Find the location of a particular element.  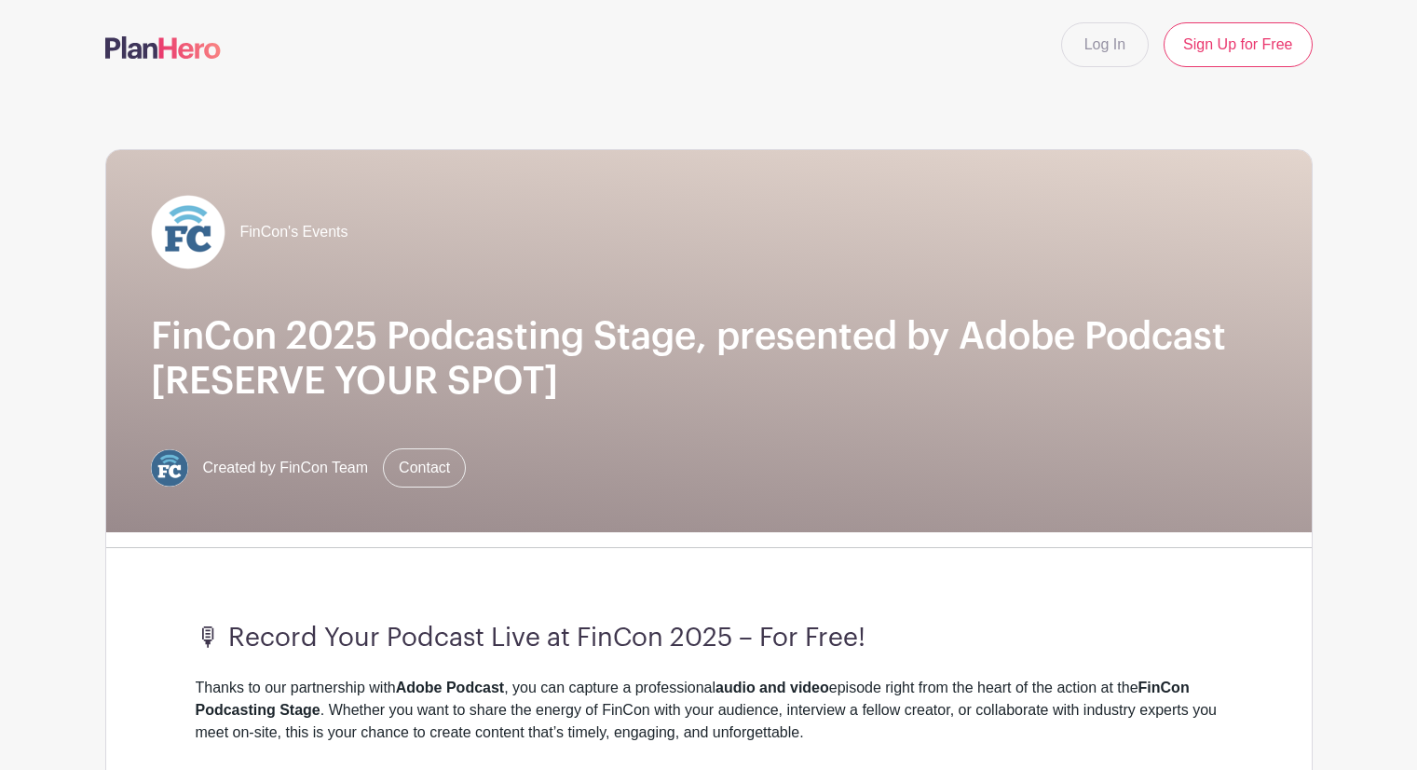

strong: Adobe Podcast is located at coordinates (450, 687).